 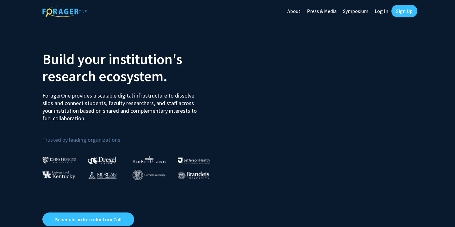 What do you see at coordinates (59, 175) in the screenshot?
I see `img: University of Kentucky` at bounding box center [59, 175].